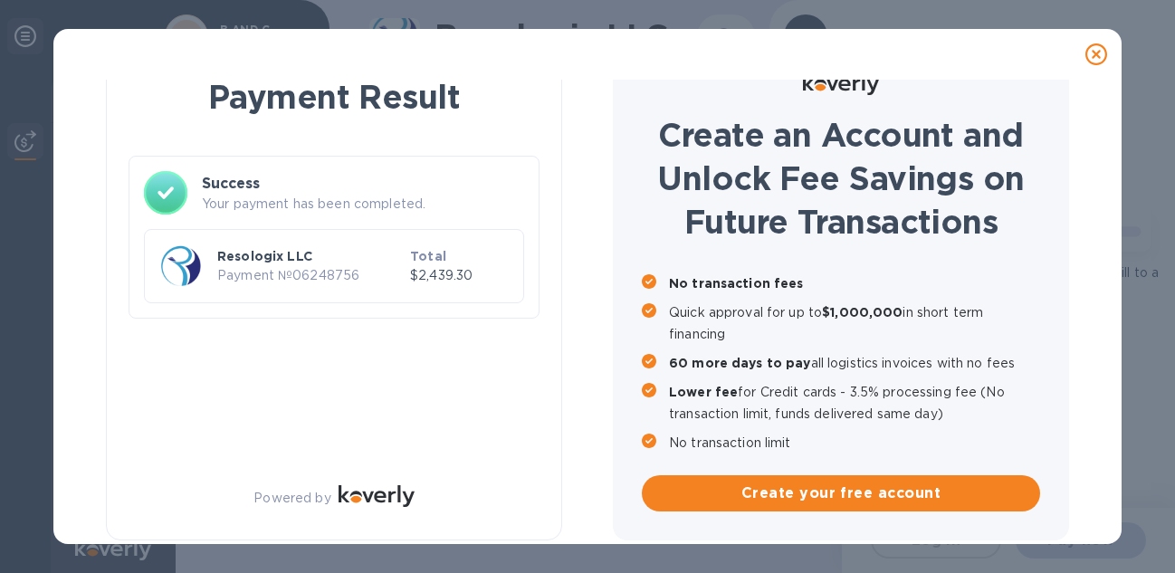 This screenshot has width=1175, height=573. What do you see at coordinates (841, 493) in the screenshot?
I see `span: Create your free account` at bounding box center [841, 493].